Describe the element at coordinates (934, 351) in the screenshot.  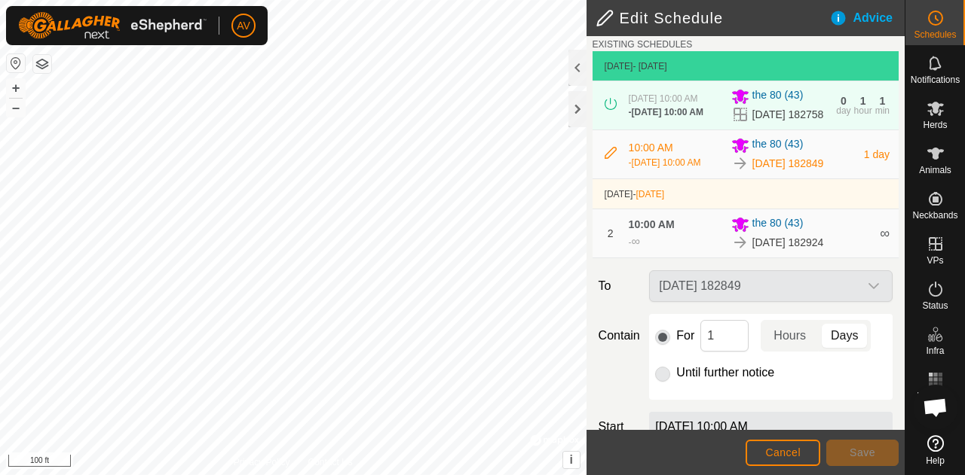
I see `span: Infra` at that location.